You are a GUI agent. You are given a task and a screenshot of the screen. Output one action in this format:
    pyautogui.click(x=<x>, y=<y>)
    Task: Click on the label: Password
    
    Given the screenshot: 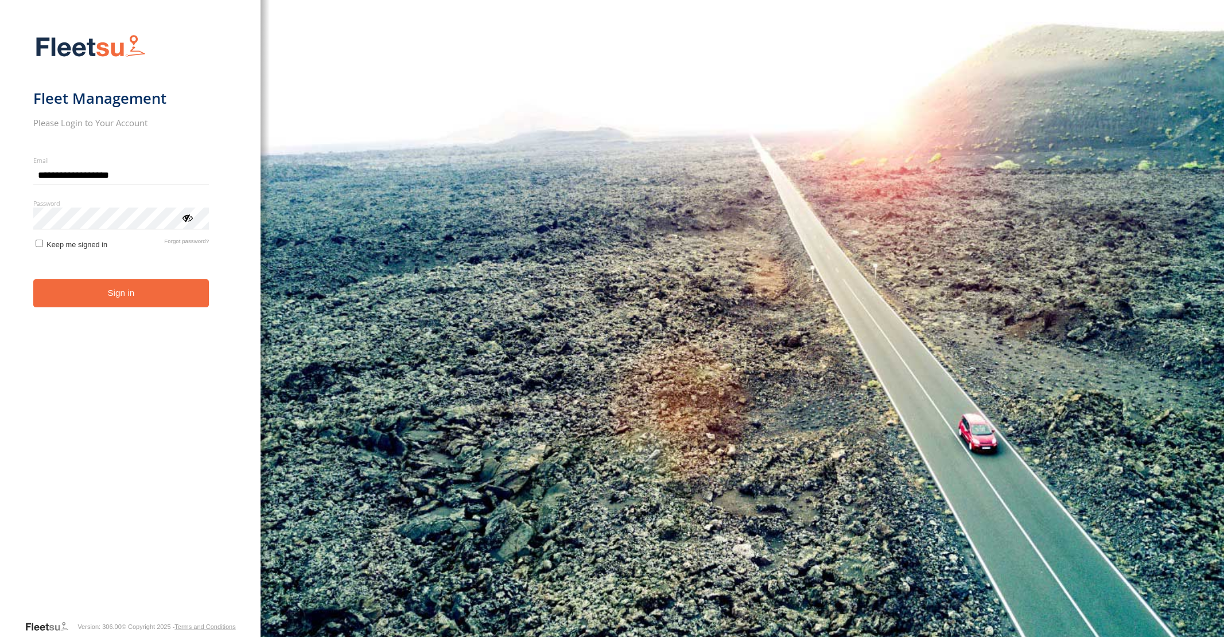 What is the action you would take?
    pyautogui.click(x=121, y=203)
    